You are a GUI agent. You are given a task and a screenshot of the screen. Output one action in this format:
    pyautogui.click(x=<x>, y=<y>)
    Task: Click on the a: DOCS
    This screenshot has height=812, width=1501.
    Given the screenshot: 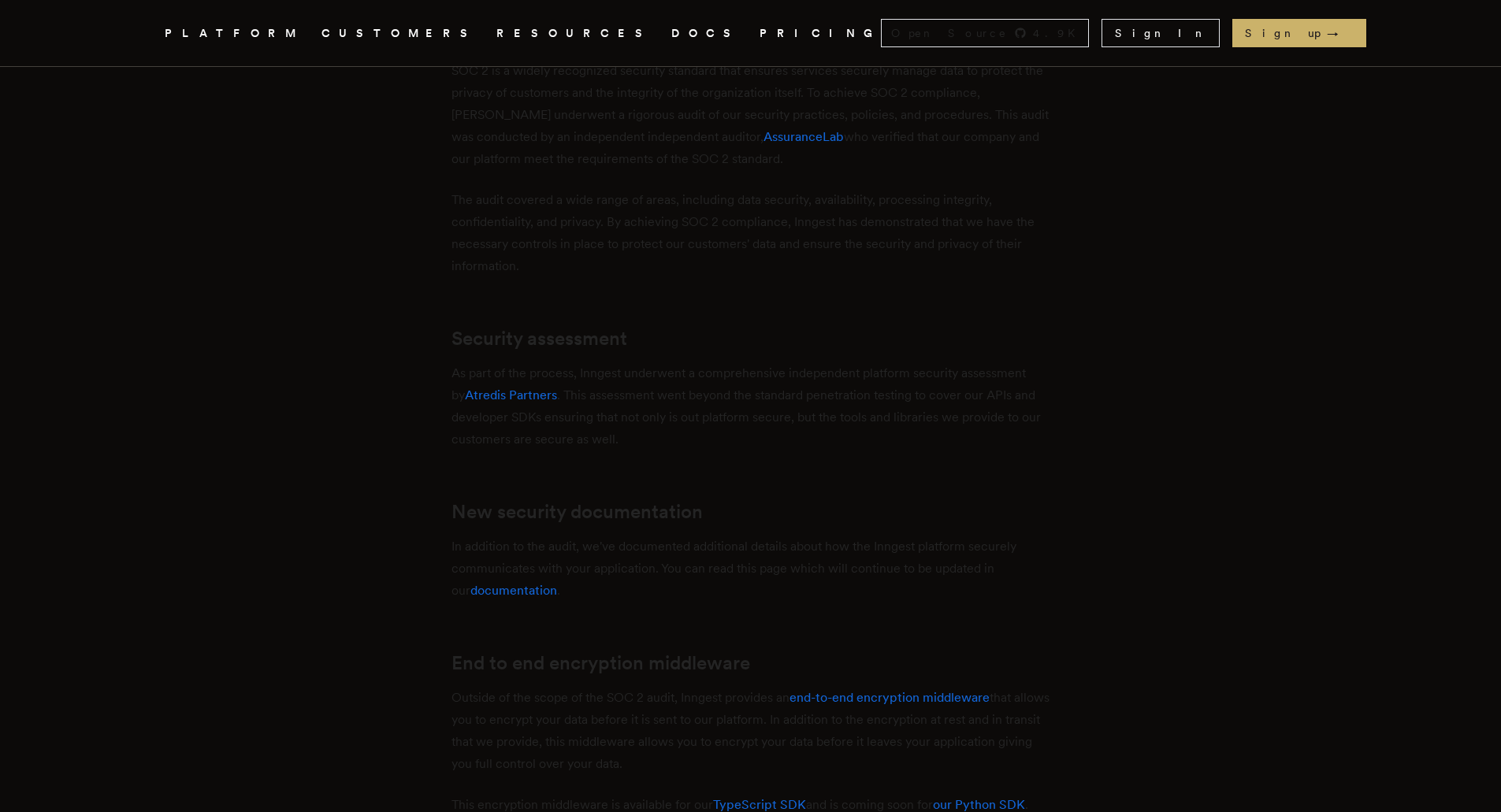 What is the action you would take?
    pyautogui.click(x=706, y=33)
    